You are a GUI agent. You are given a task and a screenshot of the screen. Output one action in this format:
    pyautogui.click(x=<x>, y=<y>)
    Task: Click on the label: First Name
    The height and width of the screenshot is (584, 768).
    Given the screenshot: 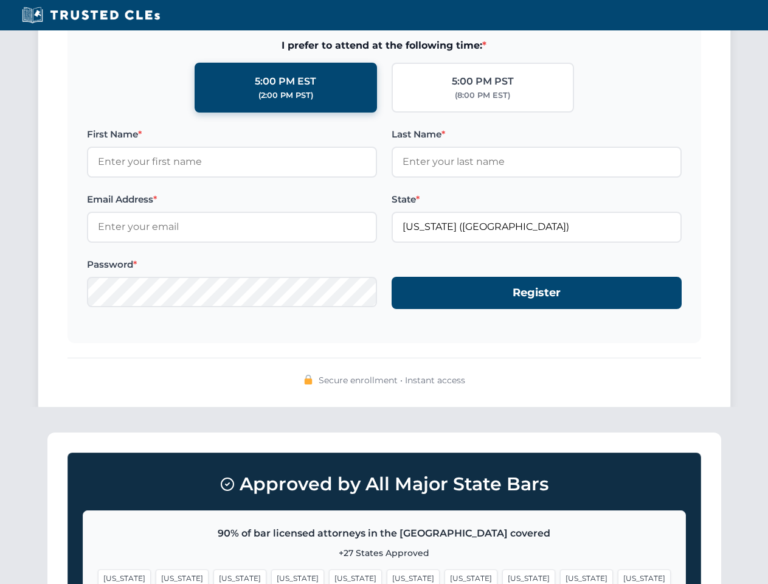 What is the action you would take?
    pyautogui.click(x=232, y=134)
    